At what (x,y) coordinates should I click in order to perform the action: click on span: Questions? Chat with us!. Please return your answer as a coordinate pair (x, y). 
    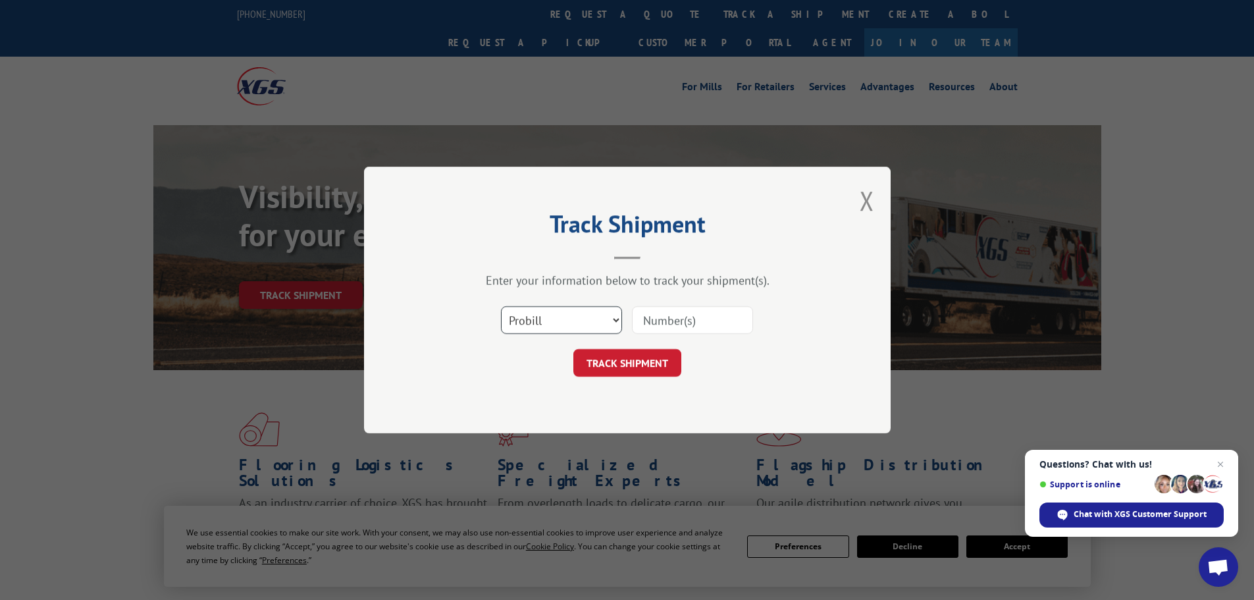
    Looking at the image, I should click on (1132, 464).